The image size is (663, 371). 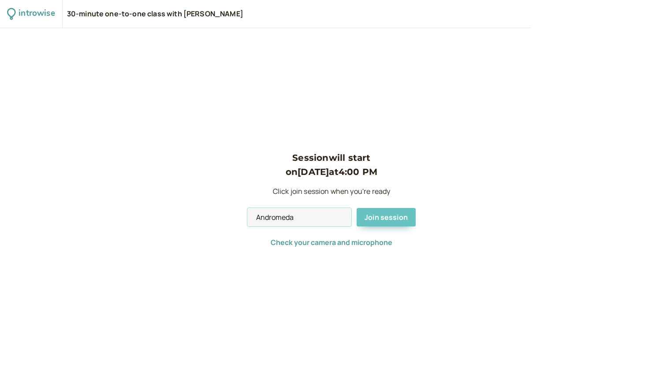 I want to click on button: Check your camera and microphone, so click(x=332, y=243).